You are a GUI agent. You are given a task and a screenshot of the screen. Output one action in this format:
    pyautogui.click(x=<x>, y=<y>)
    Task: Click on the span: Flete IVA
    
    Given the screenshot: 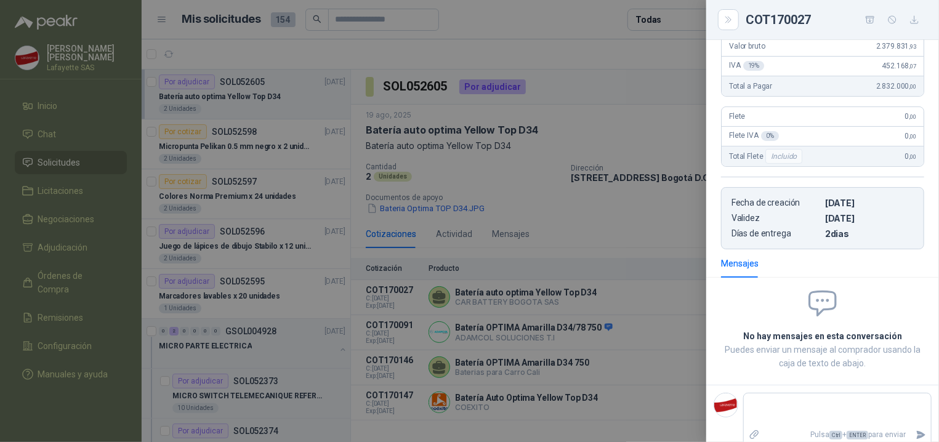 What is the action you would take?
    pyautogui.click(x=754, y=136)
    